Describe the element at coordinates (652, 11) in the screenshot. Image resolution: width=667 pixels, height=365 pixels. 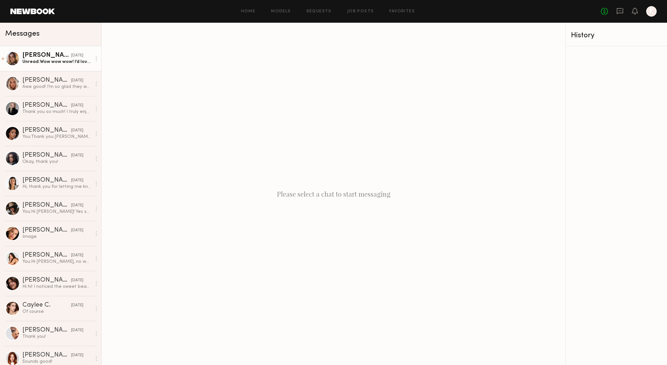
I see `a: K` at that location.